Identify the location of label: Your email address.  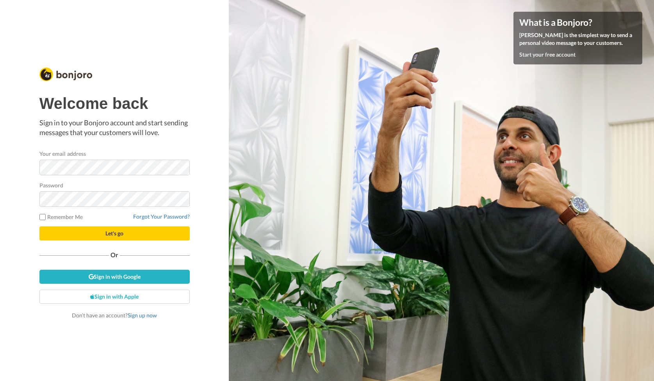
(62, 153).